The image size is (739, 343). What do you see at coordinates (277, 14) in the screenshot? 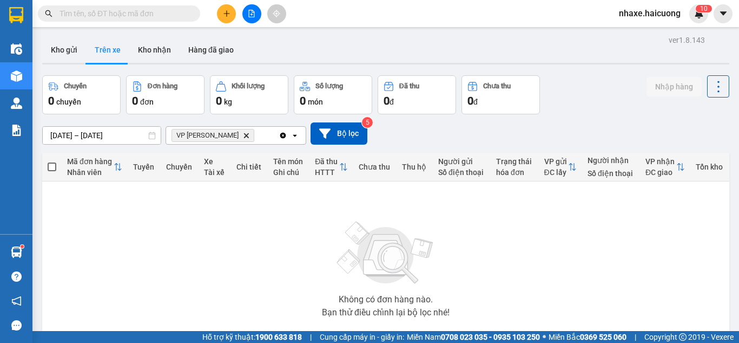
I see `span: aim` at bounding box center [277, 14].